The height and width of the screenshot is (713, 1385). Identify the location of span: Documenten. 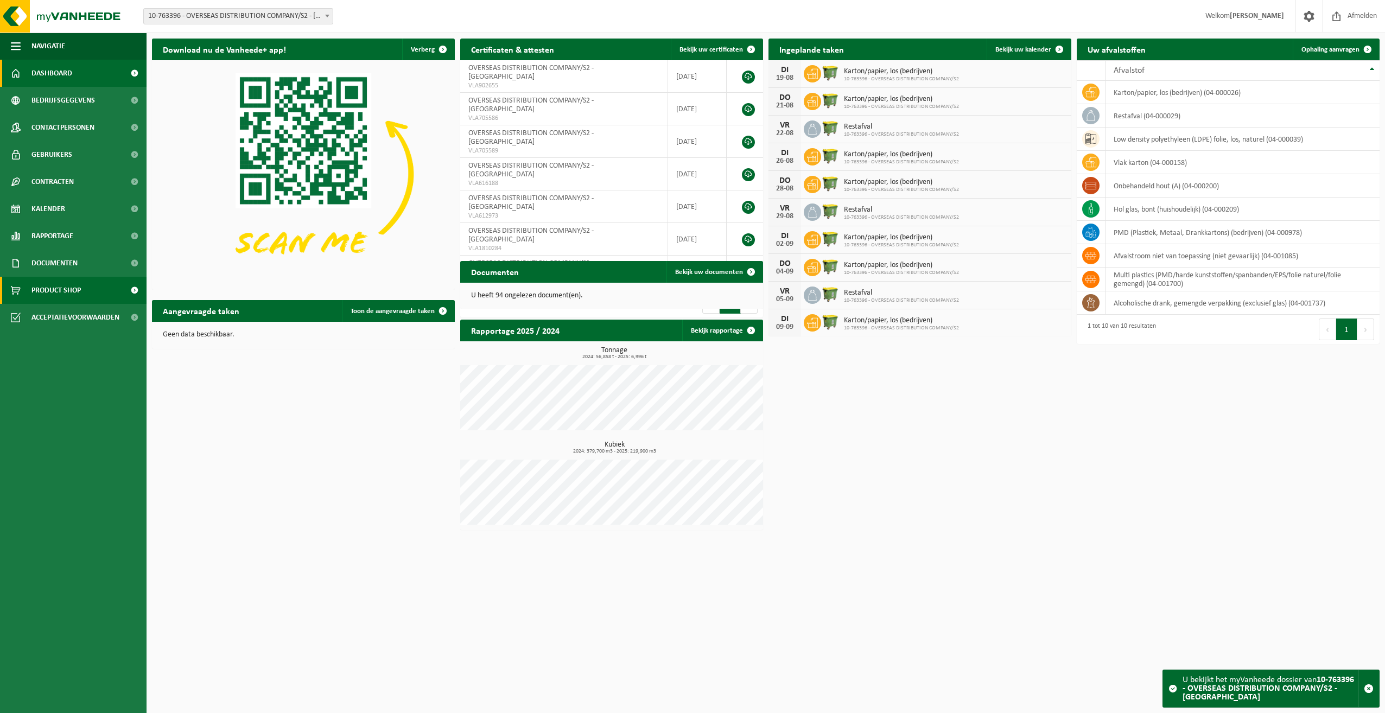
(54, 263).